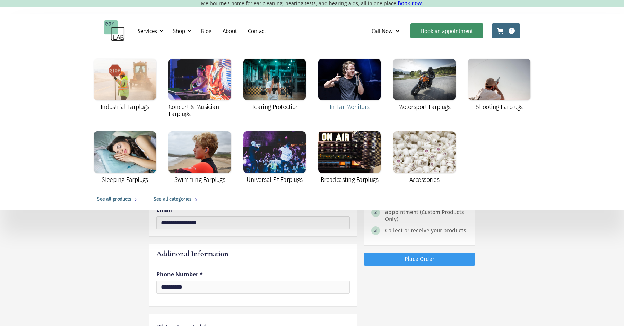 This screenshot has height=326, width=624. Describe the element at coordinates (425, 231) in the screenshot. I see `div: Collect or receive your products` at that location.